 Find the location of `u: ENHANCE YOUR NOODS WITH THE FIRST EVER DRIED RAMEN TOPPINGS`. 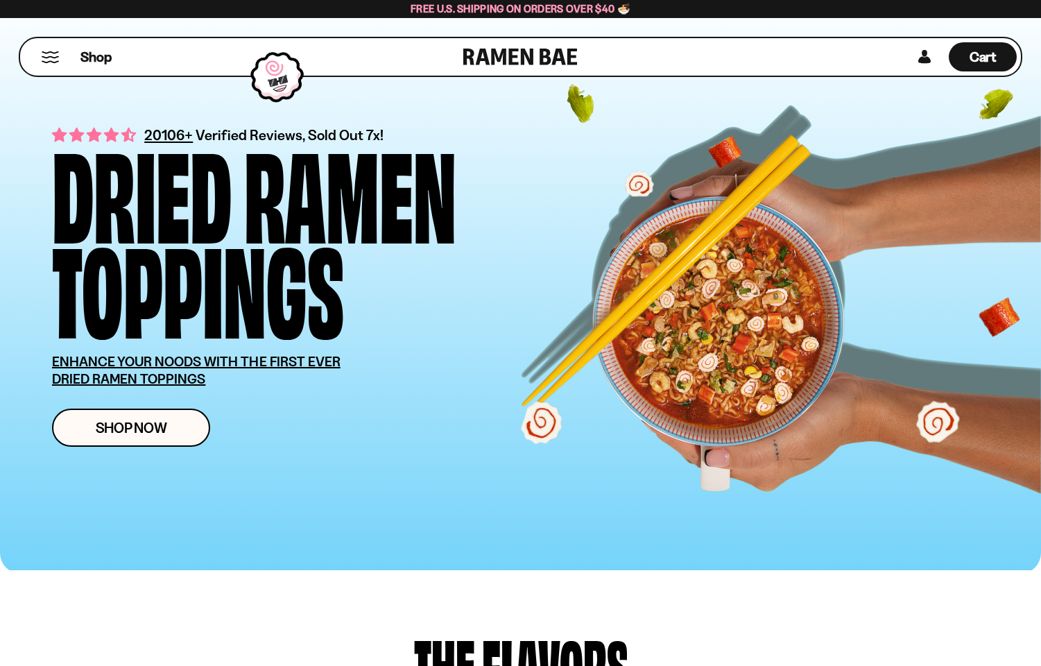

u: ENHANCE YOUR NOODS WITH THE FIRST EVER DRIED RAMEN TOPPINGS is located at coordinates (196, 370).